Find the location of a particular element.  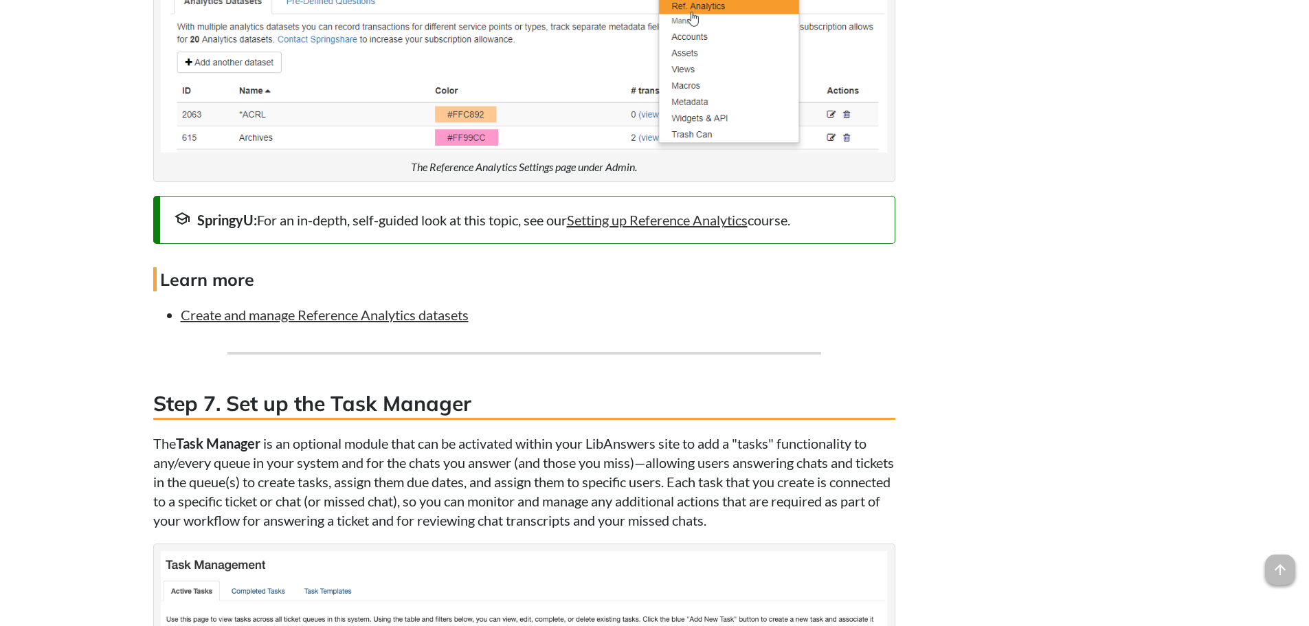

h3: Step 7. Set up the Task Manager is located at coordinates (524, 404).